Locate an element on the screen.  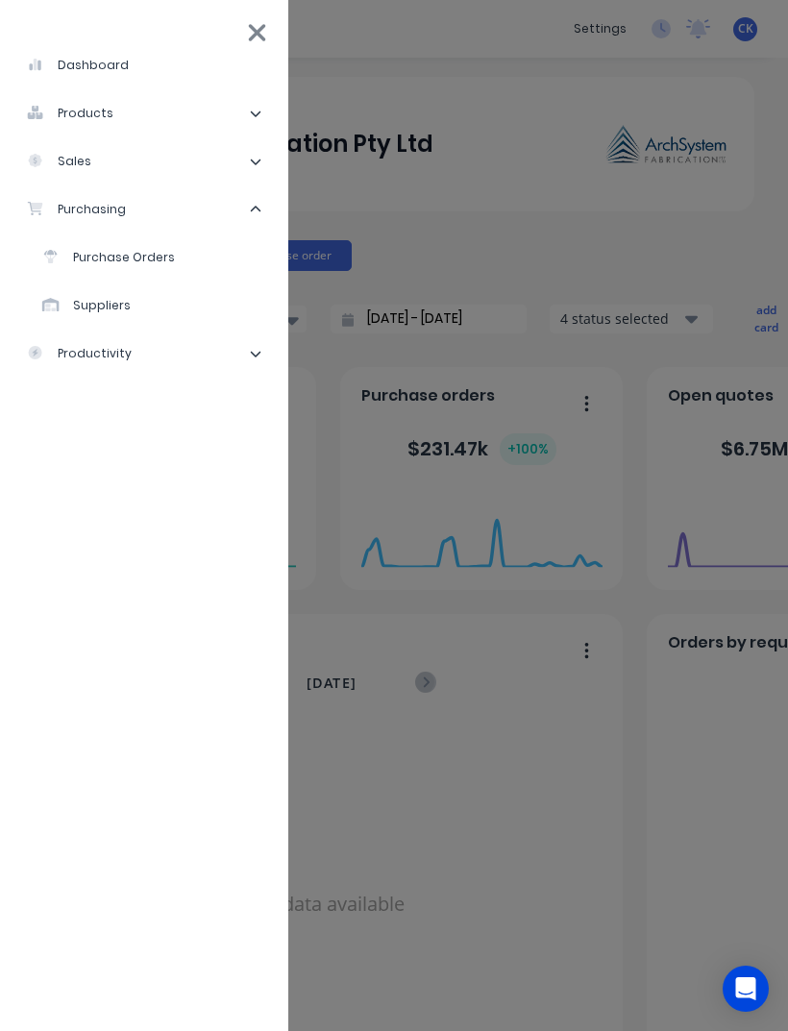
div: purchasing is located at coordinates (76, 209).